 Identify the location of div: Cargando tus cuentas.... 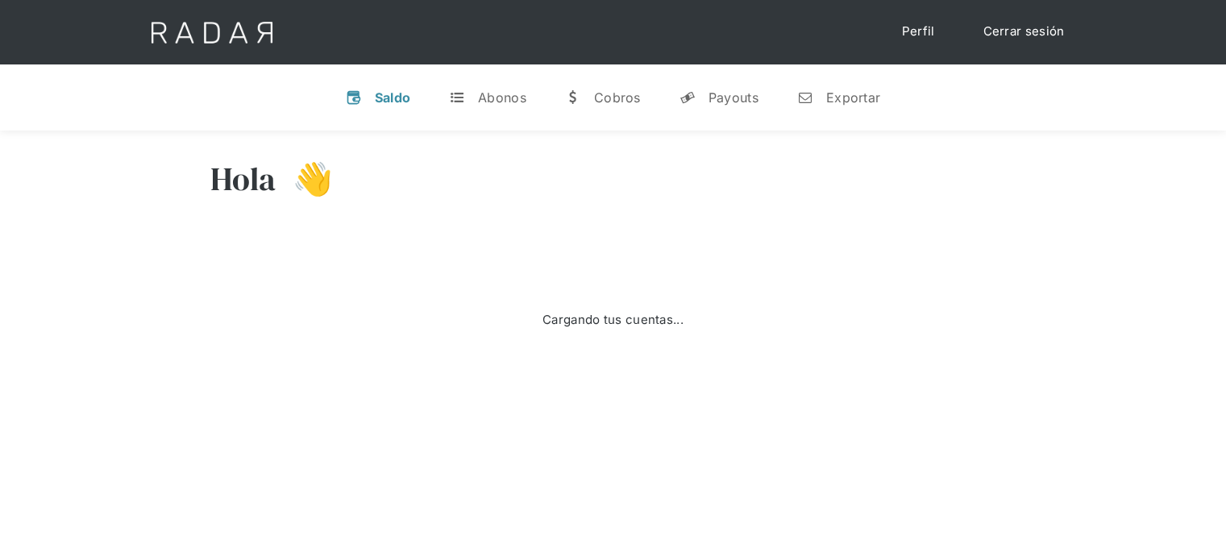
(613, 320).